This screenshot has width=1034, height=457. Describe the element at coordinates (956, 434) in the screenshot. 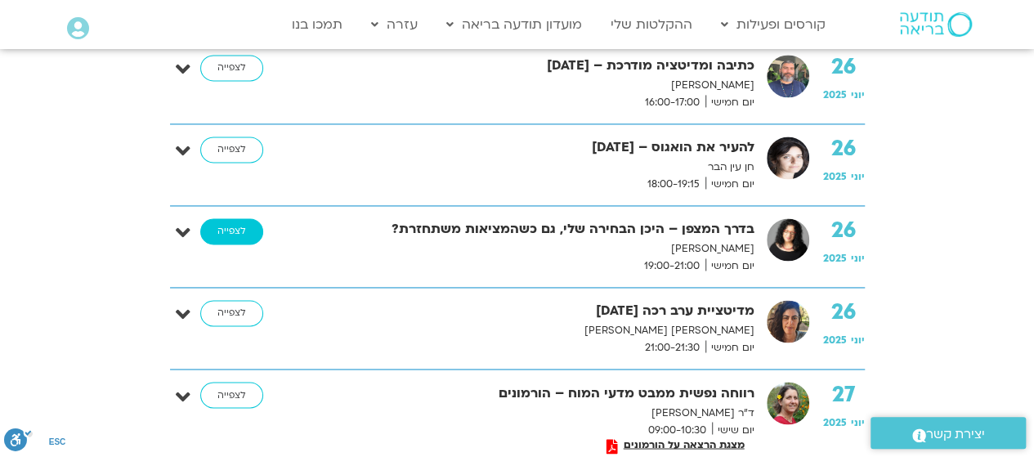

I see `span: יצירת קשר` at that location.